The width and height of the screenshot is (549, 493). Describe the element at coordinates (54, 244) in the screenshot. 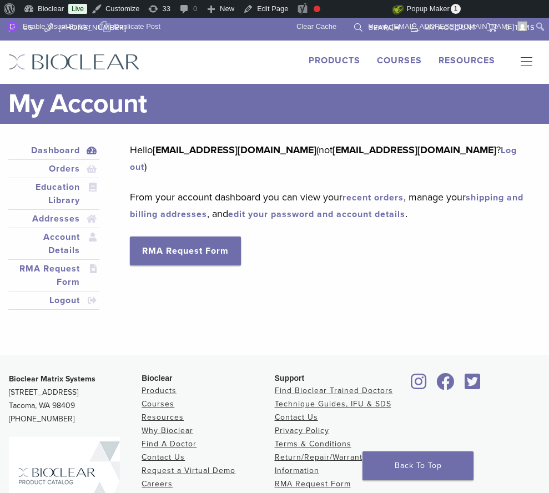

I see `a: Account Details` at that location.